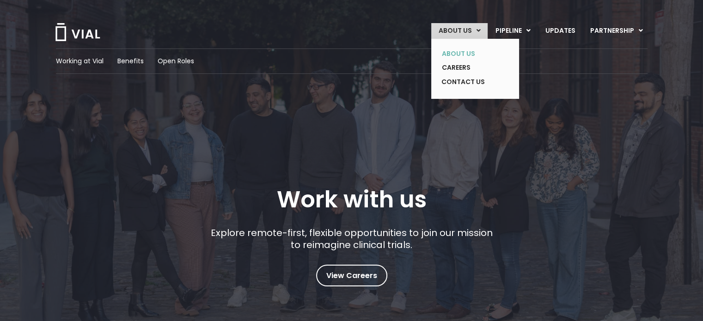  What do you see at coordinates (617, 31) in the screenshot?
I see `a: PARTNERSHIPMenu Toggle` at bounding box center [617, 31].